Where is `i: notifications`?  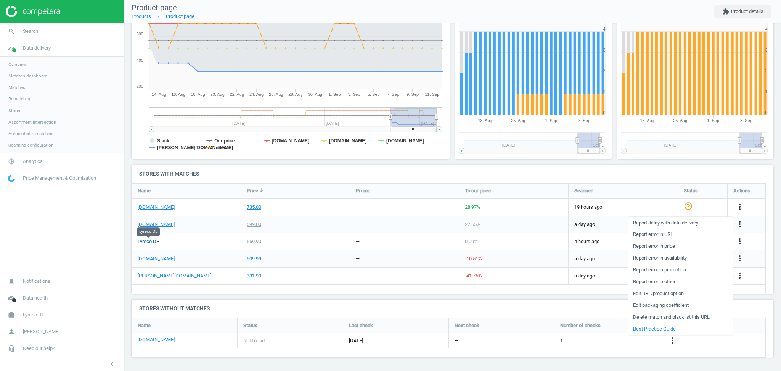
i: notifications is located at coordinates (11, 281).